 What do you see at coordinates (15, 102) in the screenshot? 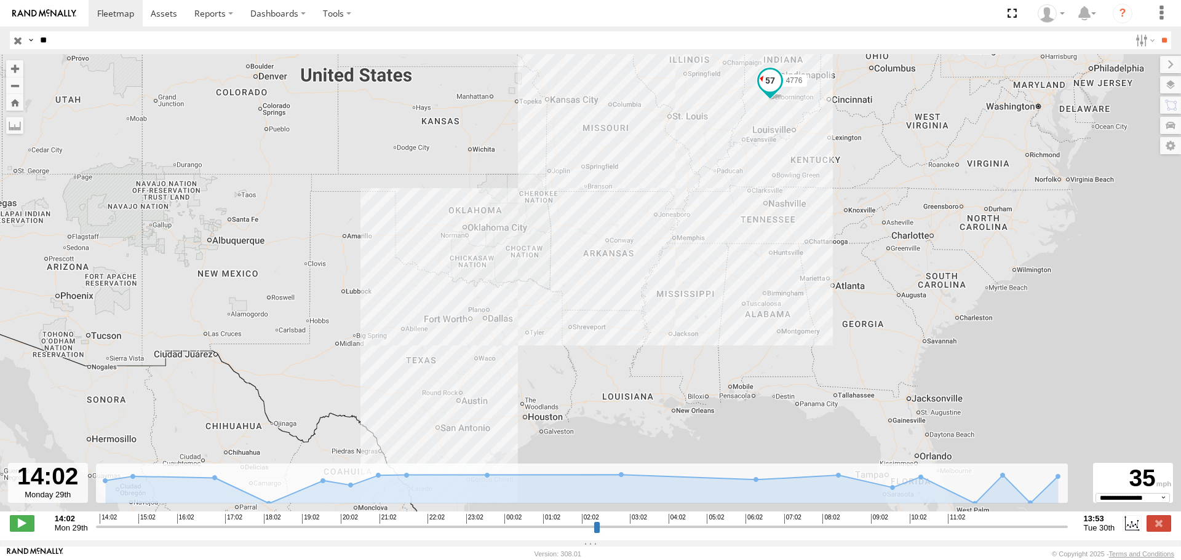
I see `button: Zoom Home` at bounding box center [15, 102].